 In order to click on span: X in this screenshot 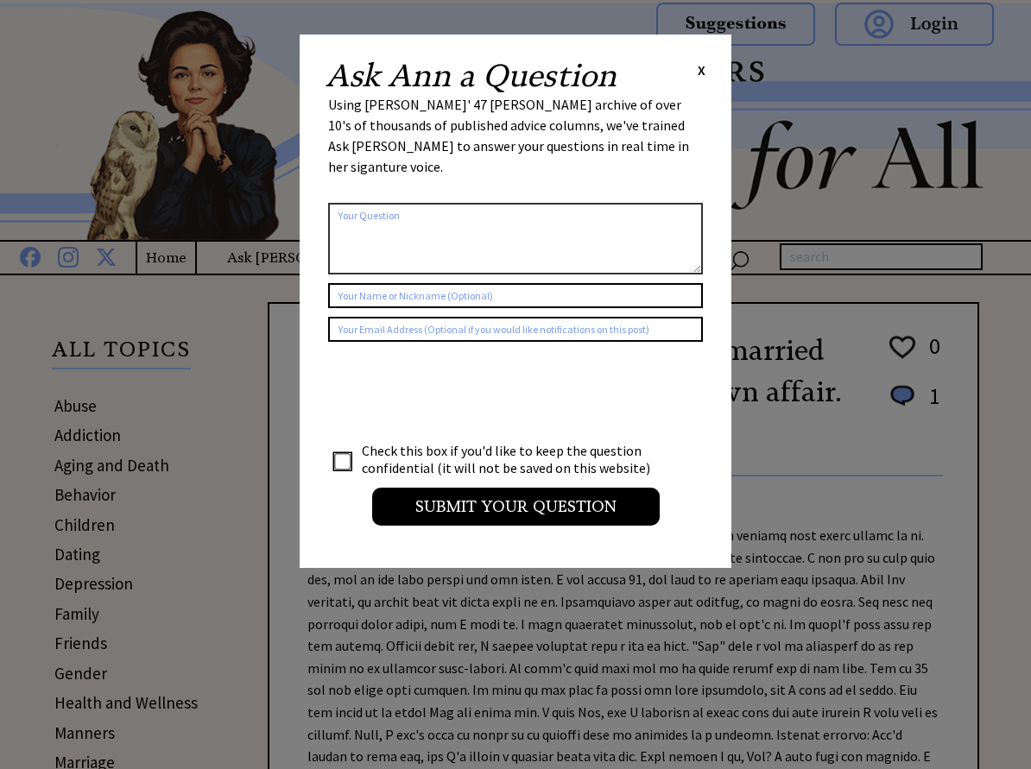, I will do `click(701, 70)`.